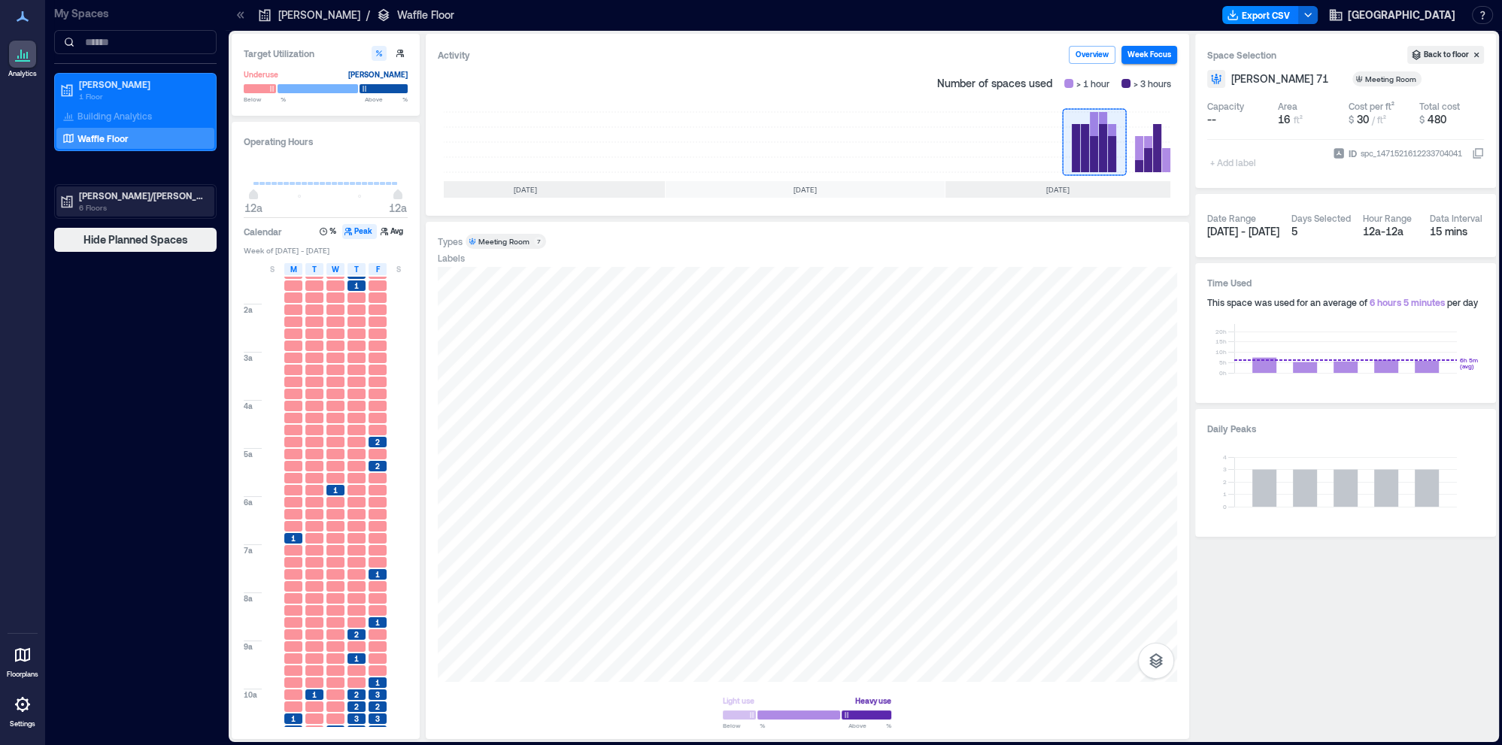 This screenshot has width=1502, height=745. What do you see at coordinates (1345, 429) in the screenshot?
I see `h3: Daily Peaks` at bounding box center [1345, 429].